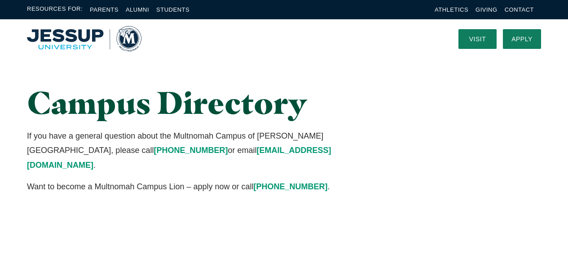  What do you see at coordinates (84, 39) in the screenshot?
I see `img: Multnomah University Logo` at bounding box center [84, 39].